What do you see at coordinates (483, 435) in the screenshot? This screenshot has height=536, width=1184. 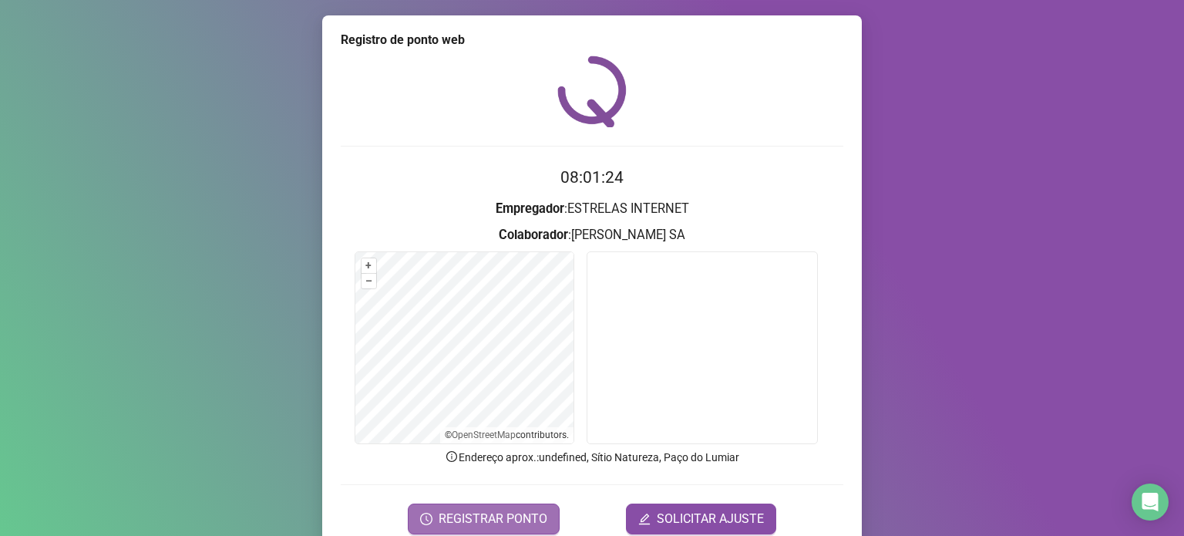 I see `a: OpenStreetMap` at bounding box center [483, 435].